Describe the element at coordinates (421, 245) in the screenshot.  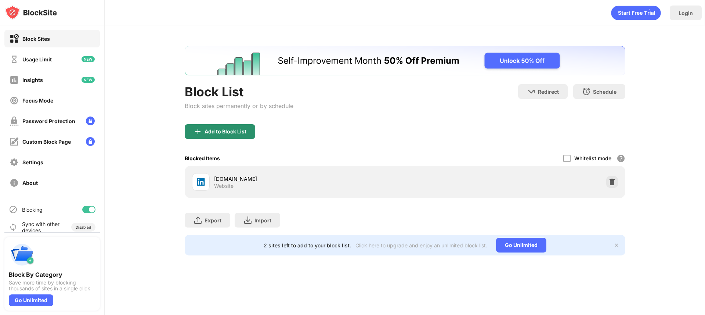
I see `div: Click here to upgrade and enjoy an unlimited block list.` at that location.